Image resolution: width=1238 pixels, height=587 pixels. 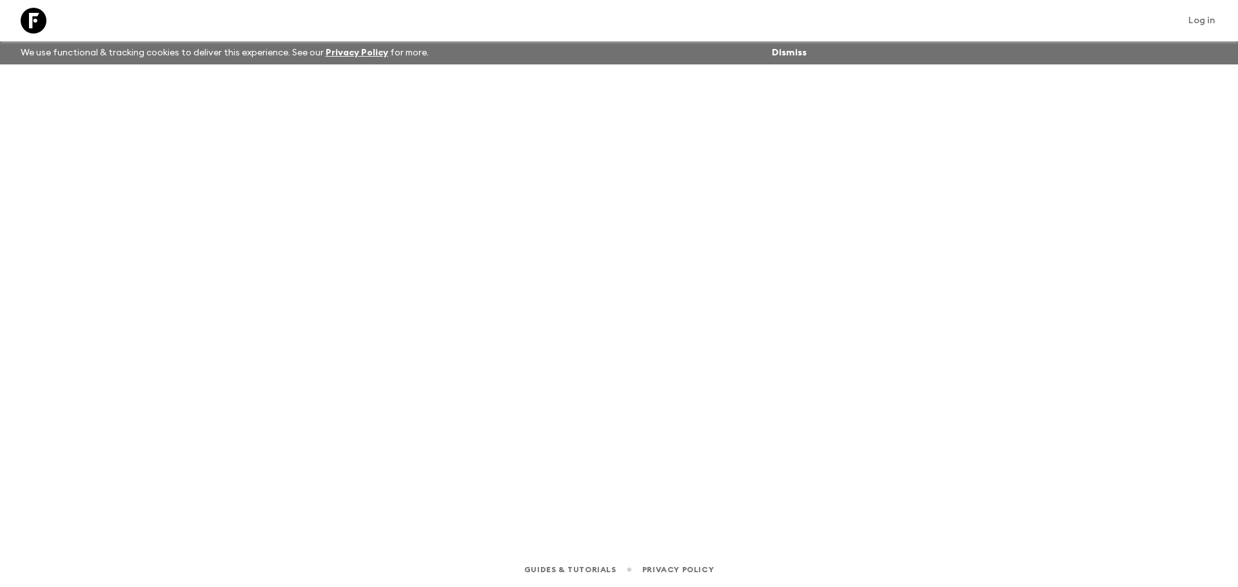 What do you see at coordinates (789, 53) in the screenshot?
I see `button: Dismiss` at bounding box center [789, 53].